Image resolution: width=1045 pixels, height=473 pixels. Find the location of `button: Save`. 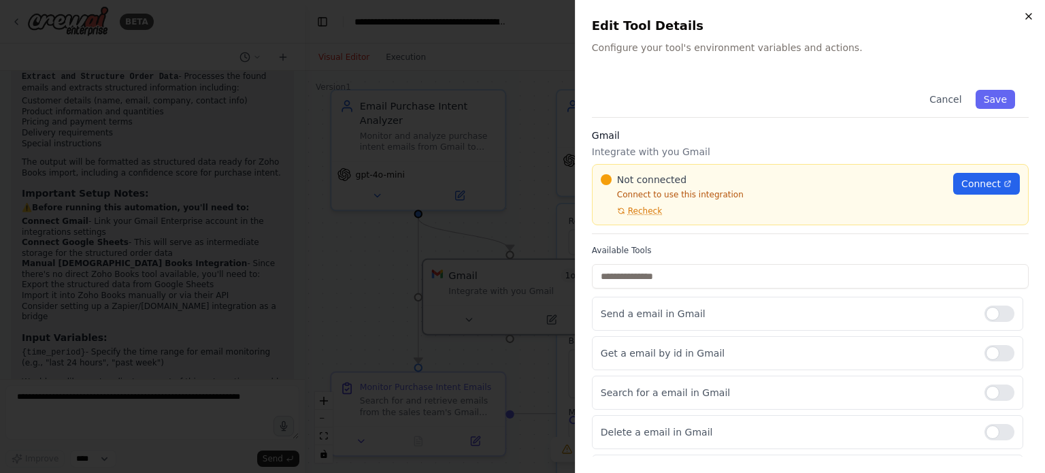

button: Save is located at coordinates (996, 99).